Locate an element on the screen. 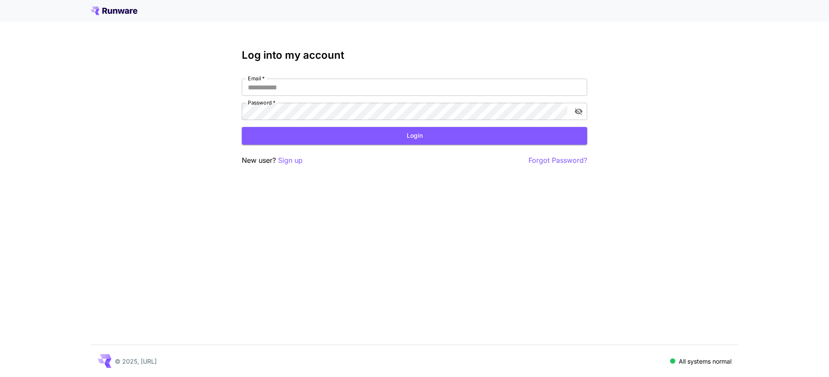 This screenshot has width=829, height=377. button: toggle password visibility is located at coordinates (578, 111).